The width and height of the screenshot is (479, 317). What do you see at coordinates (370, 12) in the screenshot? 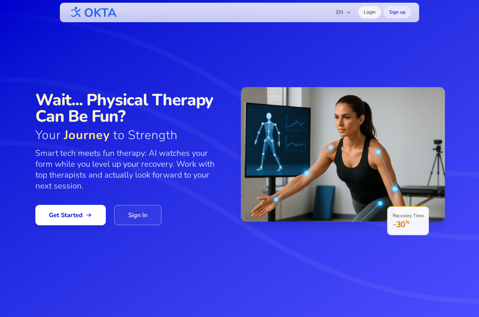
I see `a: Login` at bounding box center [370, 12].